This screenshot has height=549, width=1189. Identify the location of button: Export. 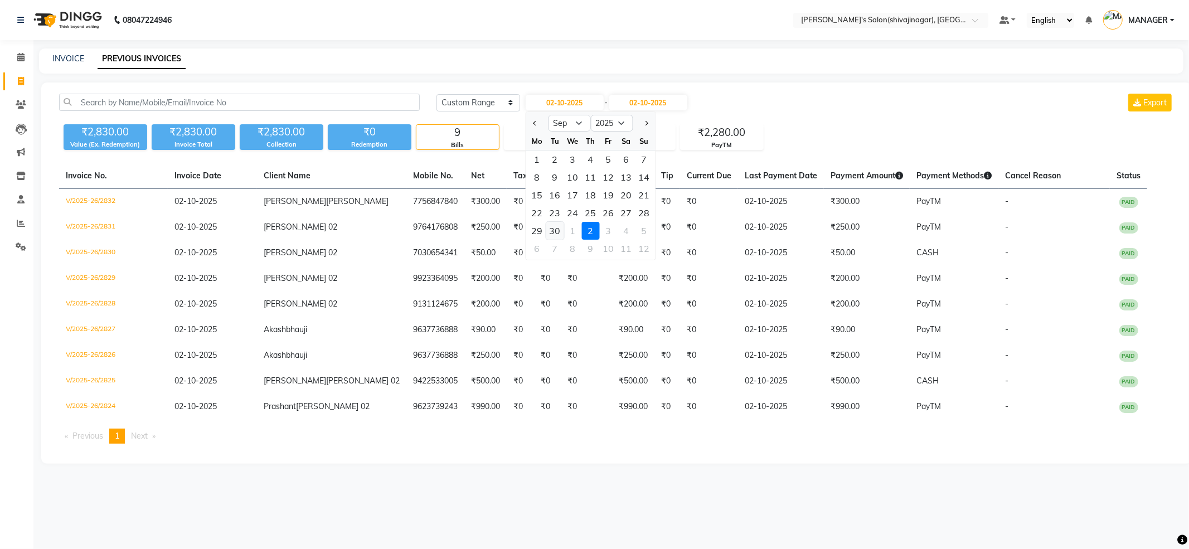
(1150, 103).